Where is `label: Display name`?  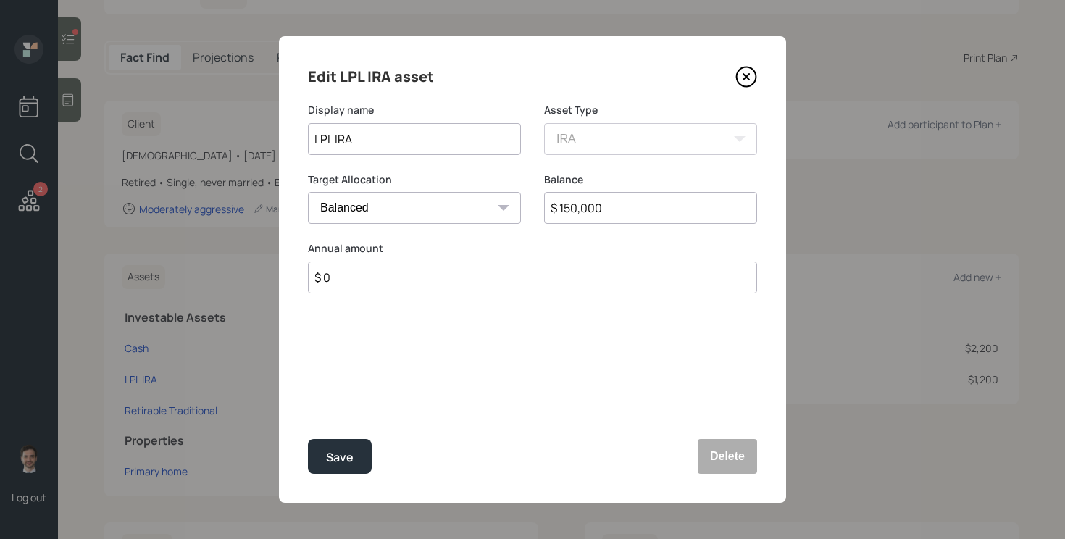 label: Display name is located at coordinates (414, 110).